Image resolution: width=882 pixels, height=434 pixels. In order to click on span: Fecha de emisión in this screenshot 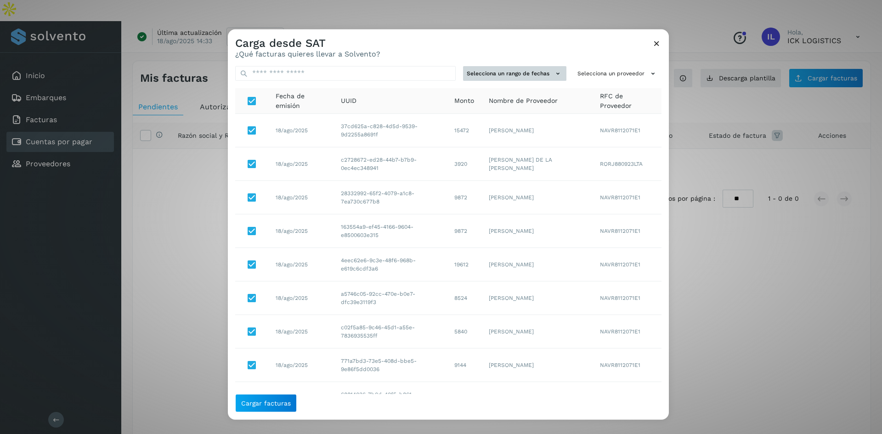, I will do `click(301, 101)`.